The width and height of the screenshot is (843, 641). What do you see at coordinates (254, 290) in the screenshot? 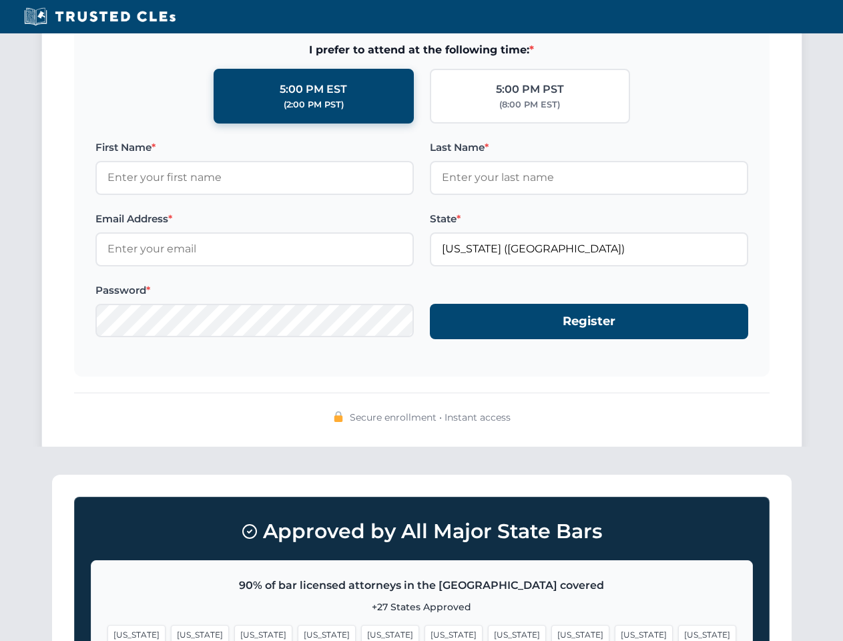
I see `label: Password` at bounding box center [254, 290].